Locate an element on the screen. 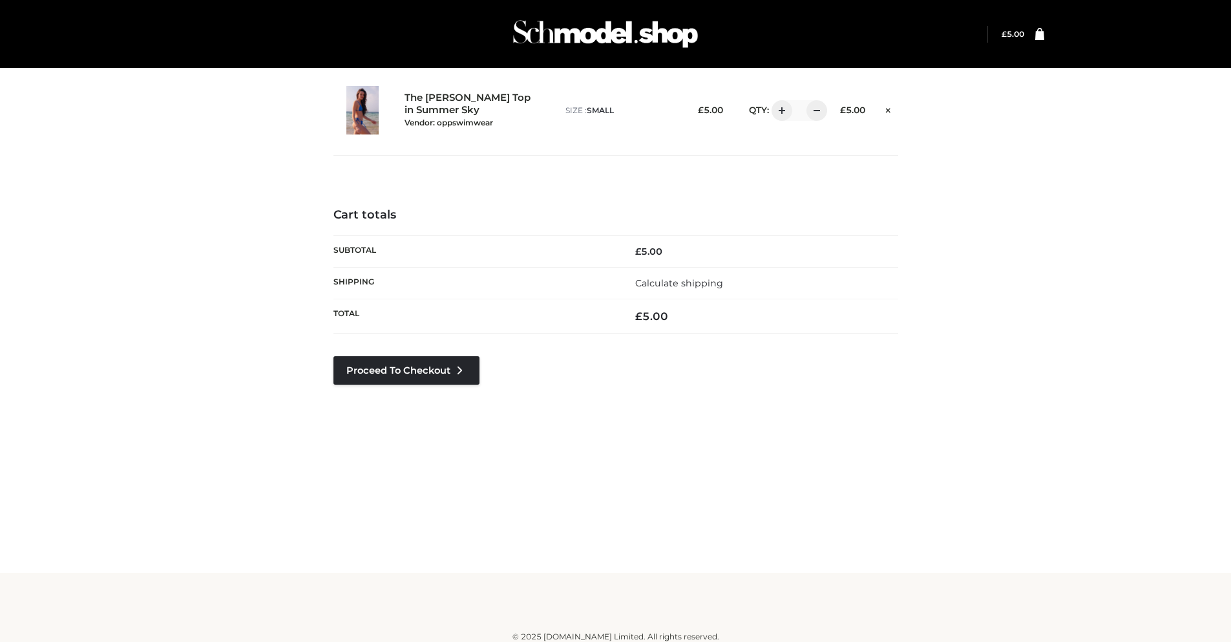 Image resolution: width=1231 pixels, height=642 pixels. p: size : is located at coordinates (620, 111).